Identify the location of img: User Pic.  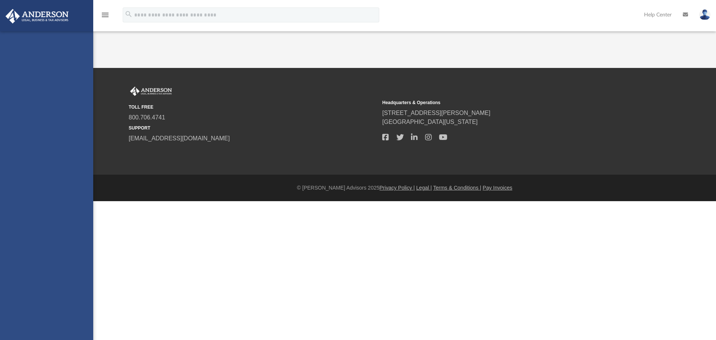
(705, 15).